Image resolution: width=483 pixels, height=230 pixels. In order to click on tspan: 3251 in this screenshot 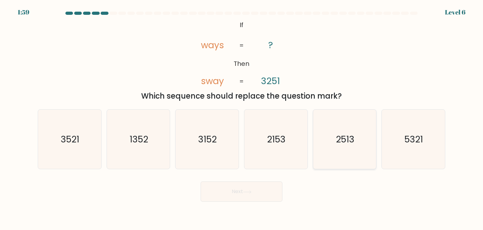, I will do `click(271, 81)`.